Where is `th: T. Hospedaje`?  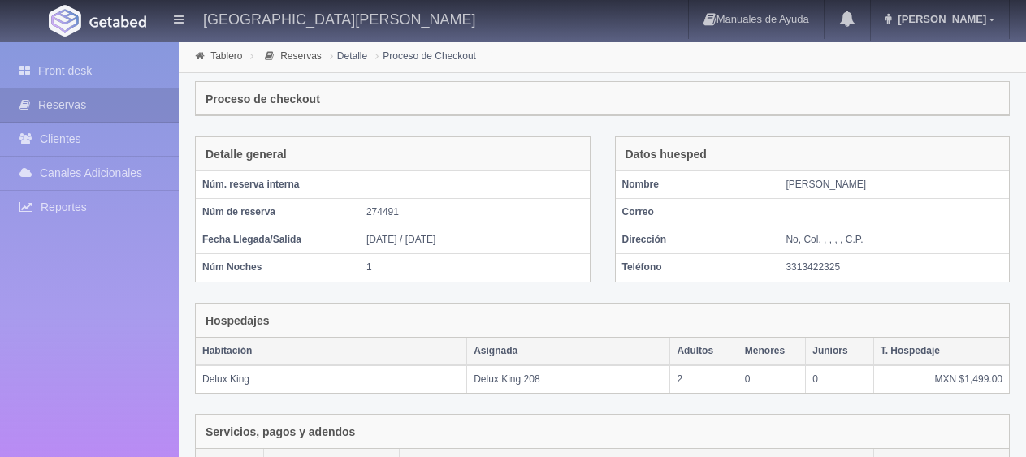
th: T. Hospedaje is located at coordinates (941, 352).